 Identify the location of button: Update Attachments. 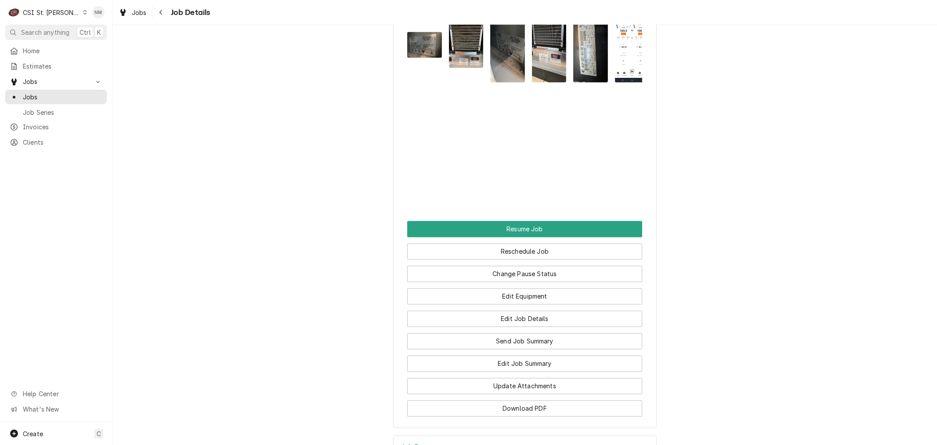
(525, 386).